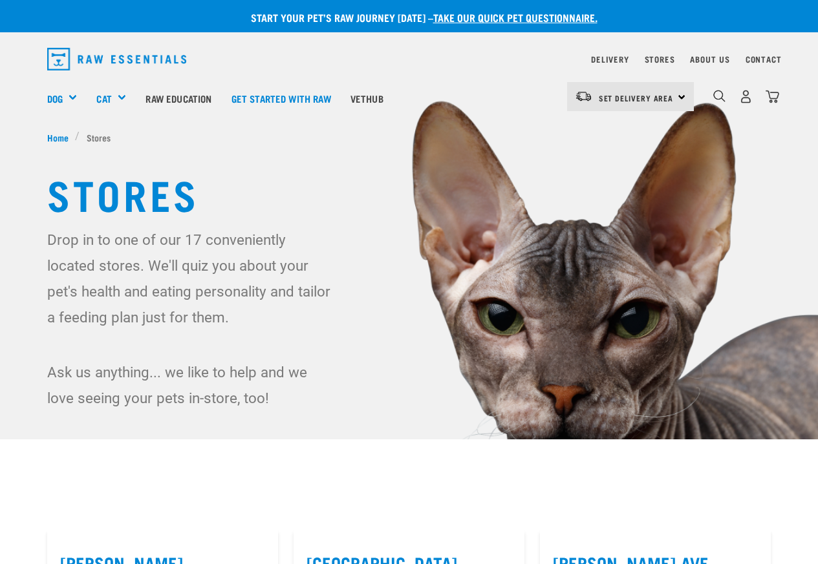 This screenshot has height=564, width=818. I want to click on a: Cat, so click(103, 98).